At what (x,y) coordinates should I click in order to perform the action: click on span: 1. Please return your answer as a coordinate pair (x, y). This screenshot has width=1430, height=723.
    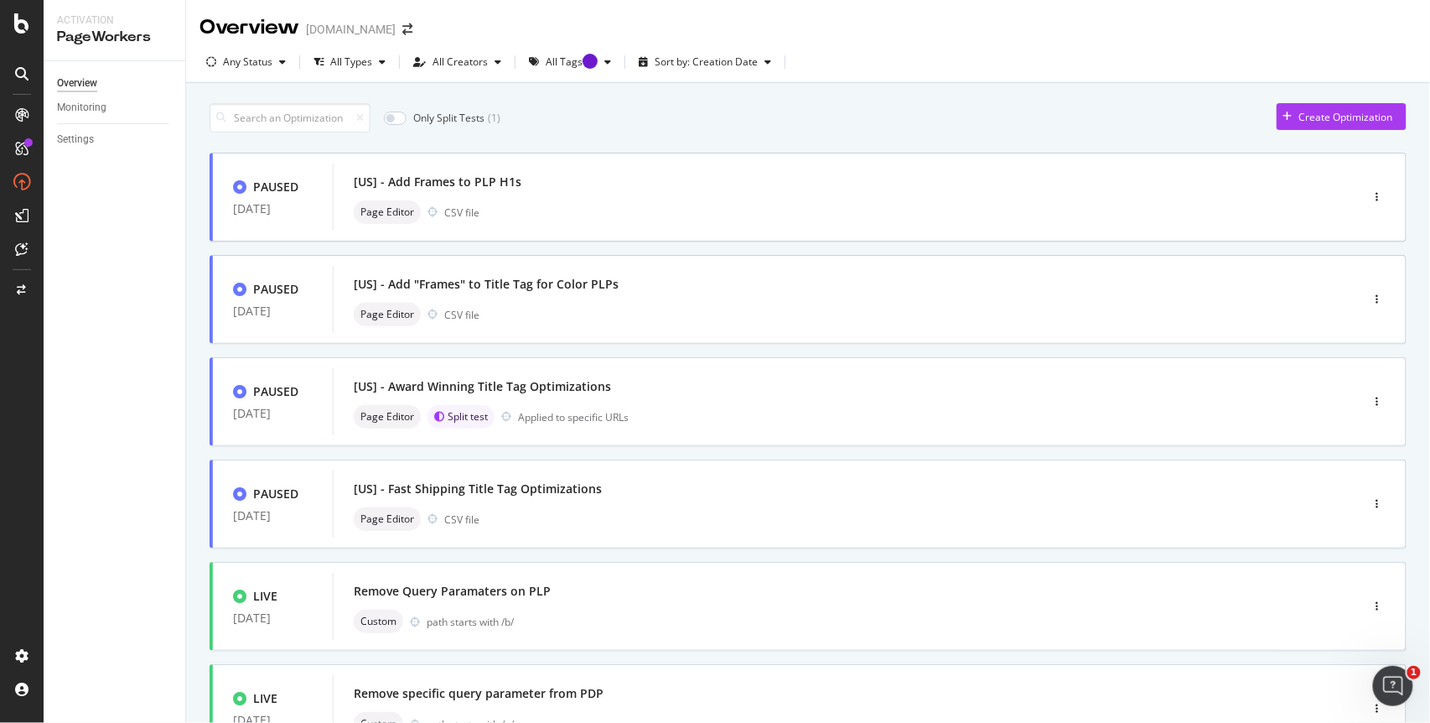
    Looking at the image, I should click on (1414, 672).